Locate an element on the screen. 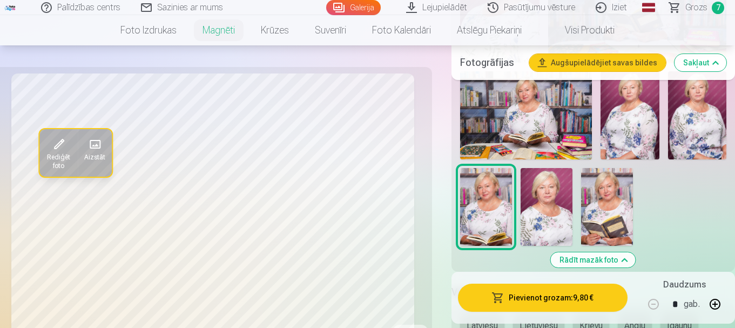  a: Foto kalendāri is located at coordinates (401, 30).